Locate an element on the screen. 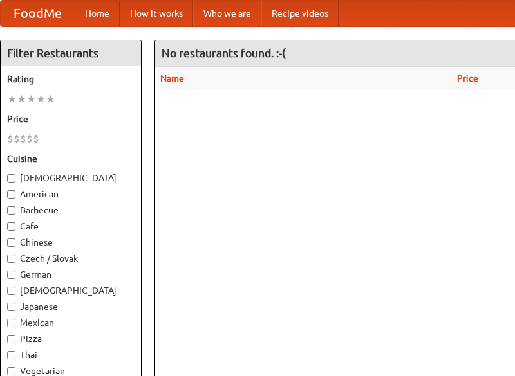  h4: Filter Restaurants is located at coordinates (71, 53).